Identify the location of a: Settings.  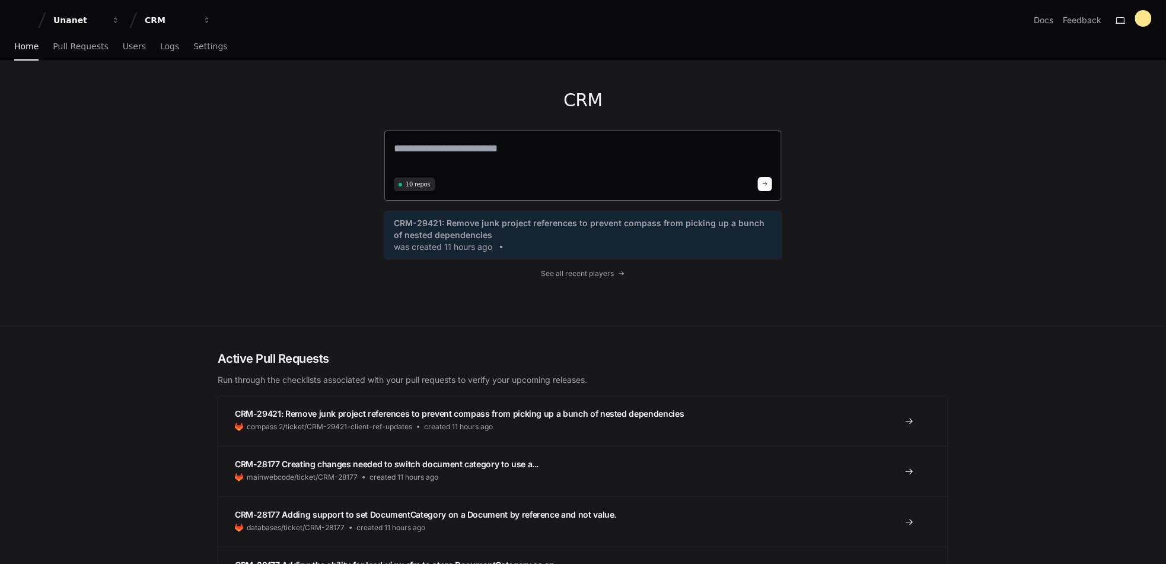
(210, 47).